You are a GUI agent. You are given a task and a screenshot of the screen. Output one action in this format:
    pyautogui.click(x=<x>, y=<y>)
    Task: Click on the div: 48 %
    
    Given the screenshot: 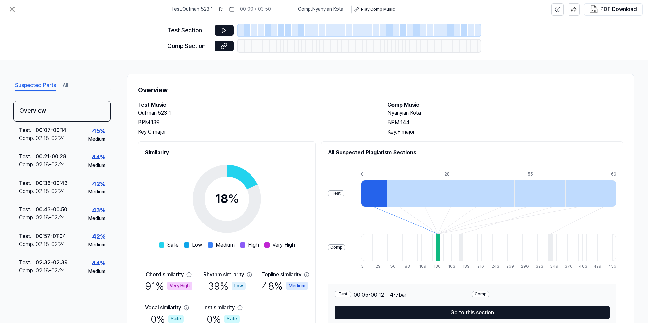 What is the action you would take?
    pyautogui.click(x=285, y=286)
    